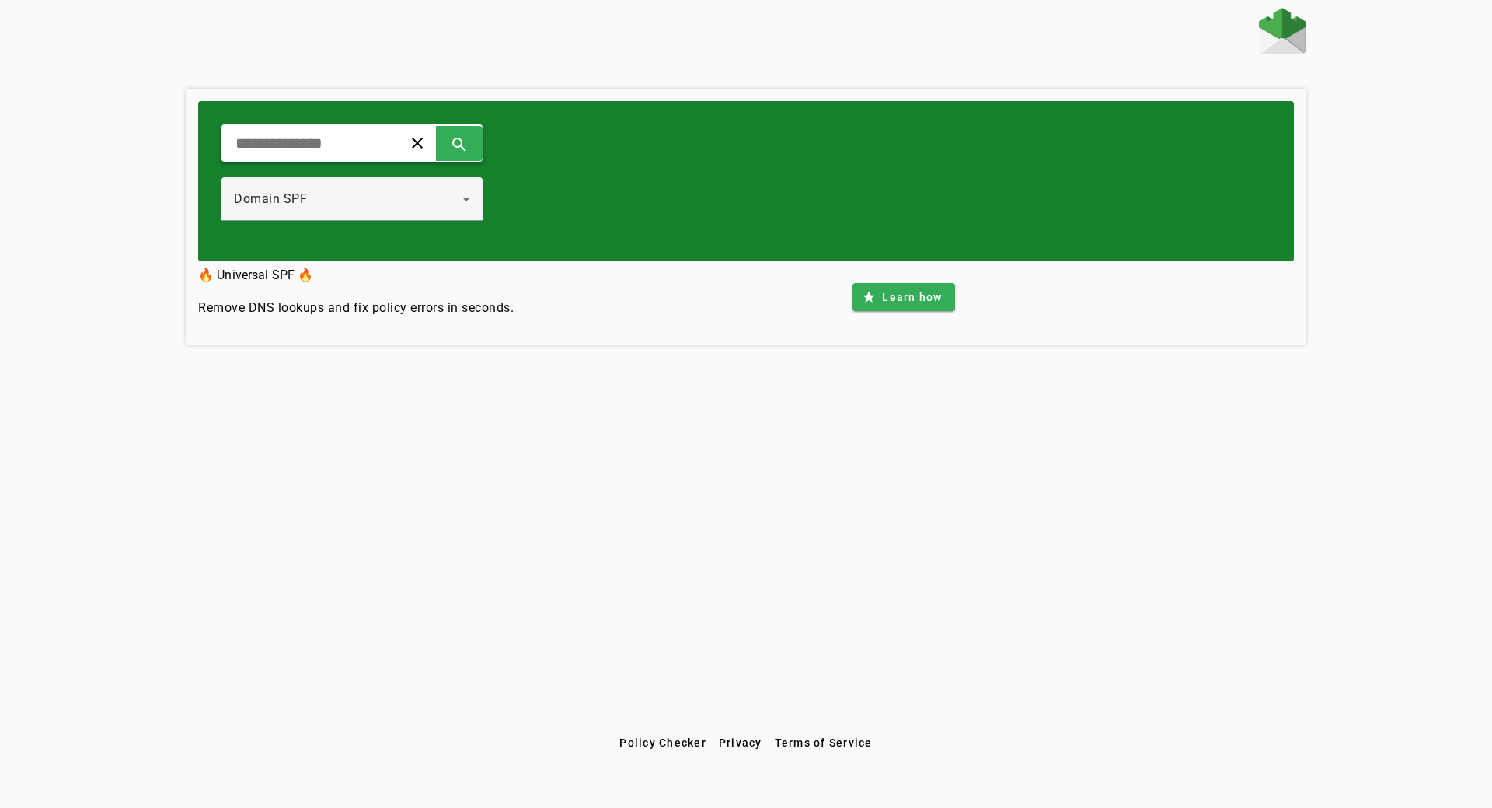 The width and height of the screenshot is (1492, 808). I want to click on button: Learn how, so click(903, 297).